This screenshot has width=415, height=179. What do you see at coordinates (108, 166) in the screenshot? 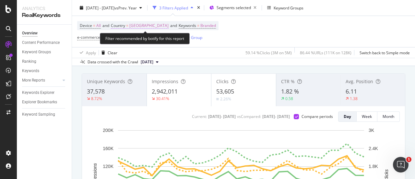
I see `text: 120K` at bounding box center [108, 166].